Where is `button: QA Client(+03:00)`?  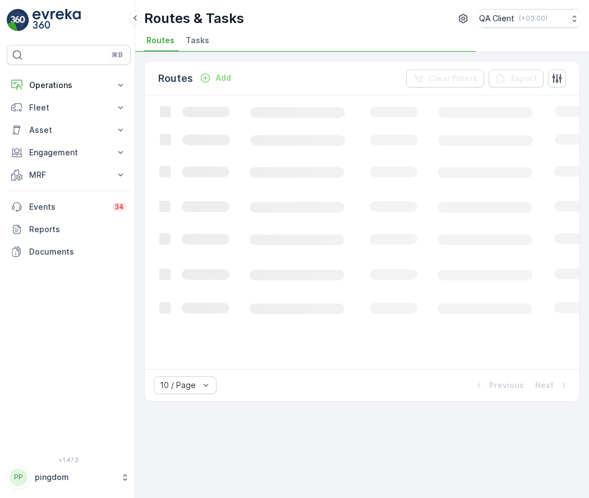
button: QA Client(+03:00) is located at coordinates (529, 19).